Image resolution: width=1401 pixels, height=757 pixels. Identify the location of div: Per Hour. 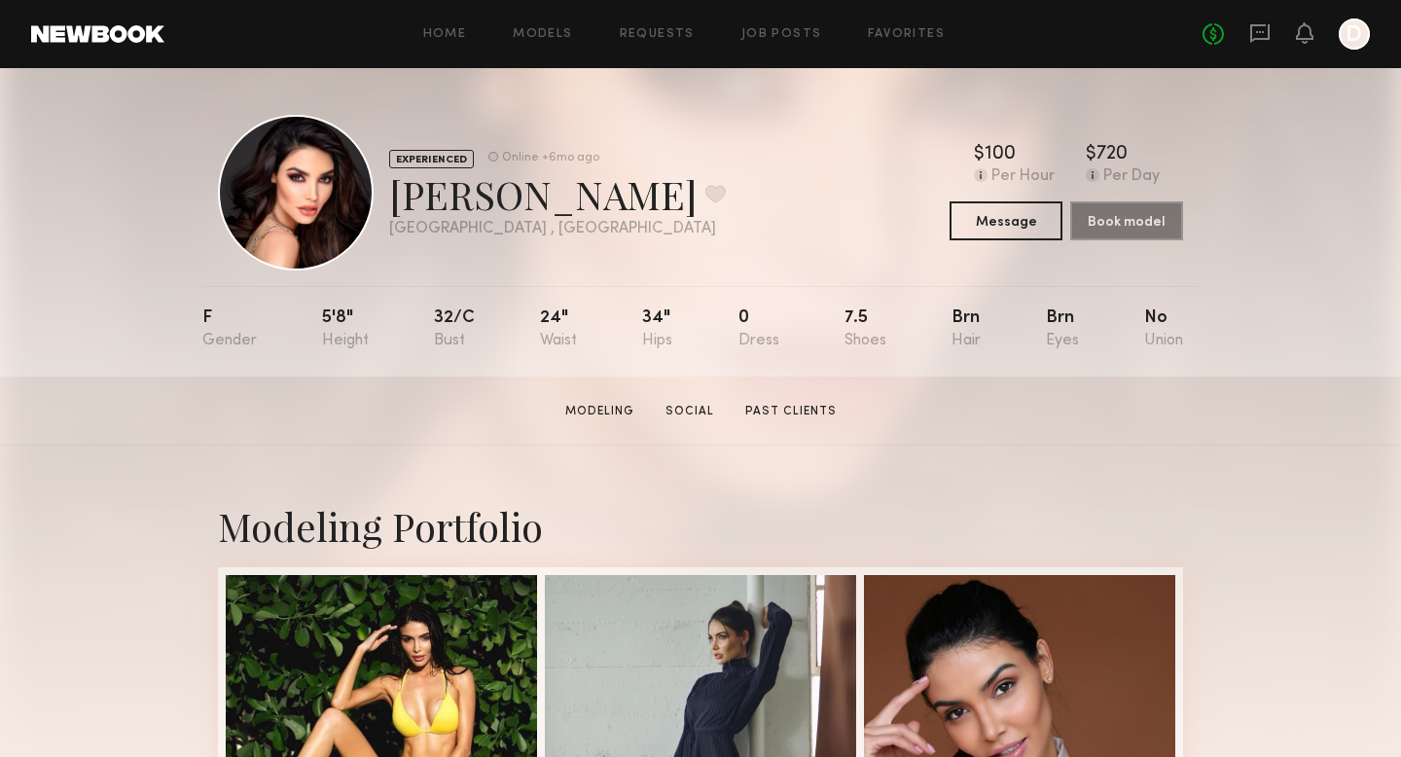
(1023, 177).